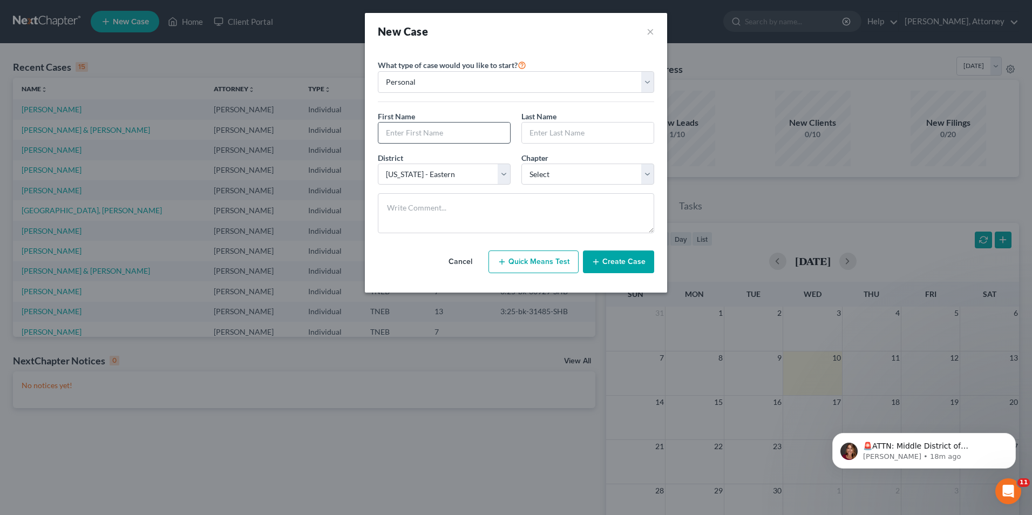  What do you see at coordinates (396, 116) in the screenshot?
I see `span: First Name` at bounding box center [396, 116].